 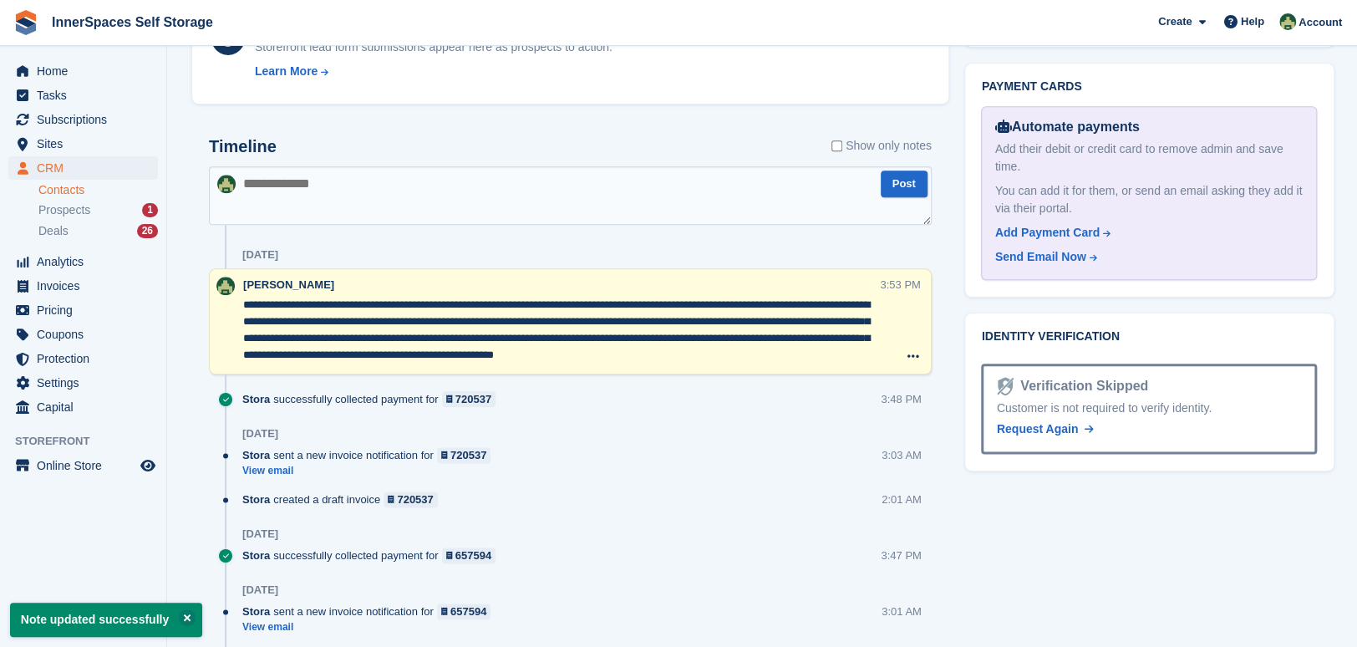 What do you see at coordinates (1038, 429) in the screenshot?
I see `span: Request Again` at bounding box center [1038, 429].